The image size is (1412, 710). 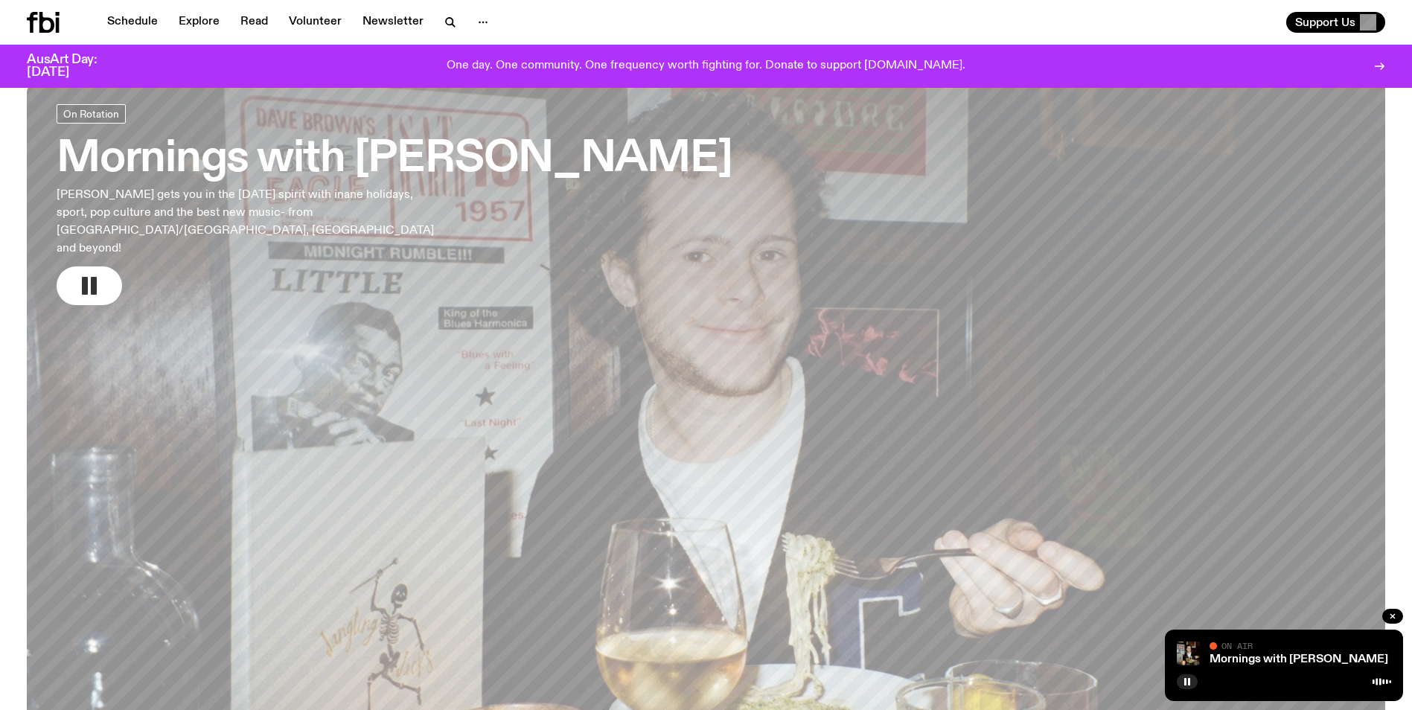 I want to click on span: On Rotation, so click(x=91, y=113).